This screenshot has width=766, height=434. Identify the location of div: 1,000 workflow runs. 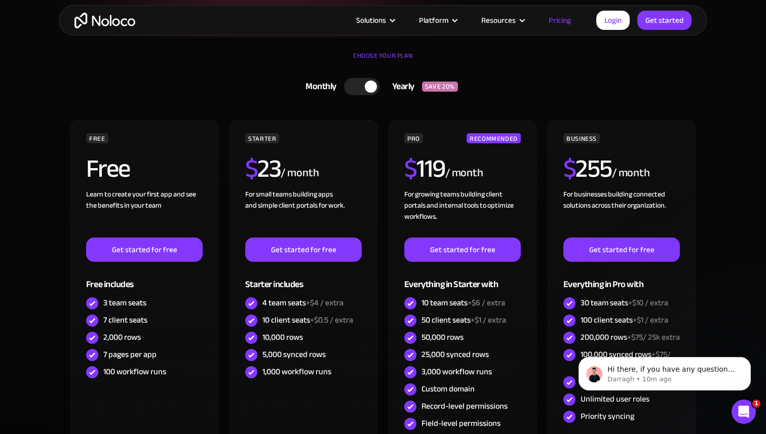
(297, 372).